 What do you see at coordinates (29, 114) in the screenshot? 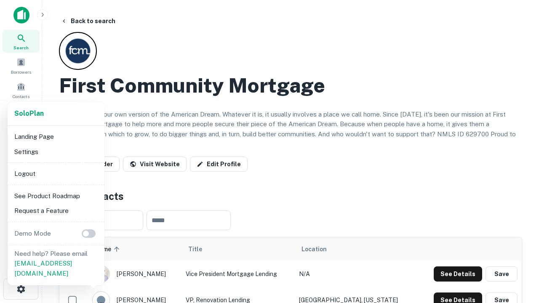
I see `a: SoloPlan` at bounding box center [29, 114].